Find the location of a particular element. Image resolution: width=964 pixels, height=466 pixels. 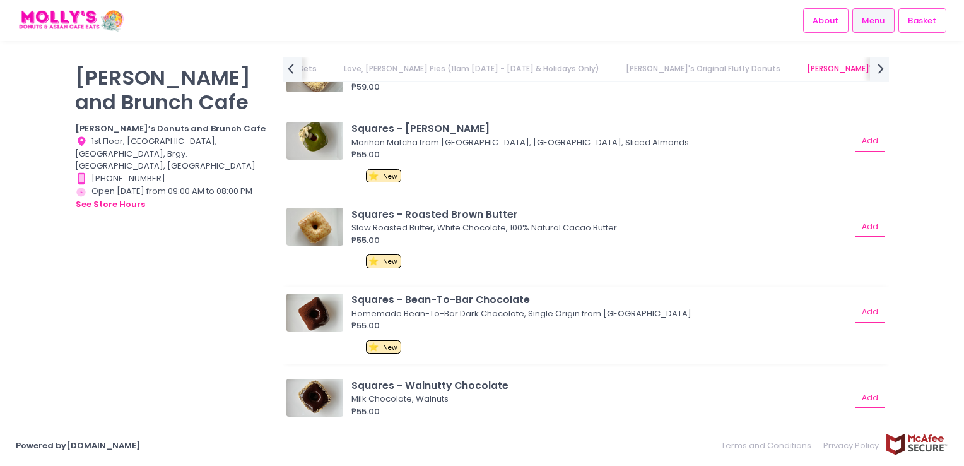

span: About is located at coordinates (825, 21).